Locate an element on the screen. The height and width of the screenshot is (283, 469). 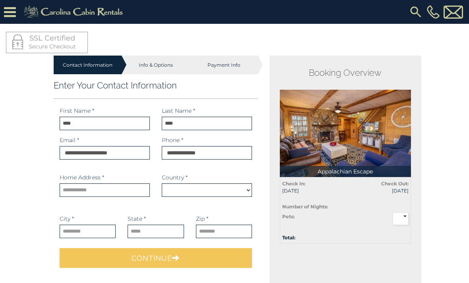
label: First Name * is located at coordinates (77, 111).